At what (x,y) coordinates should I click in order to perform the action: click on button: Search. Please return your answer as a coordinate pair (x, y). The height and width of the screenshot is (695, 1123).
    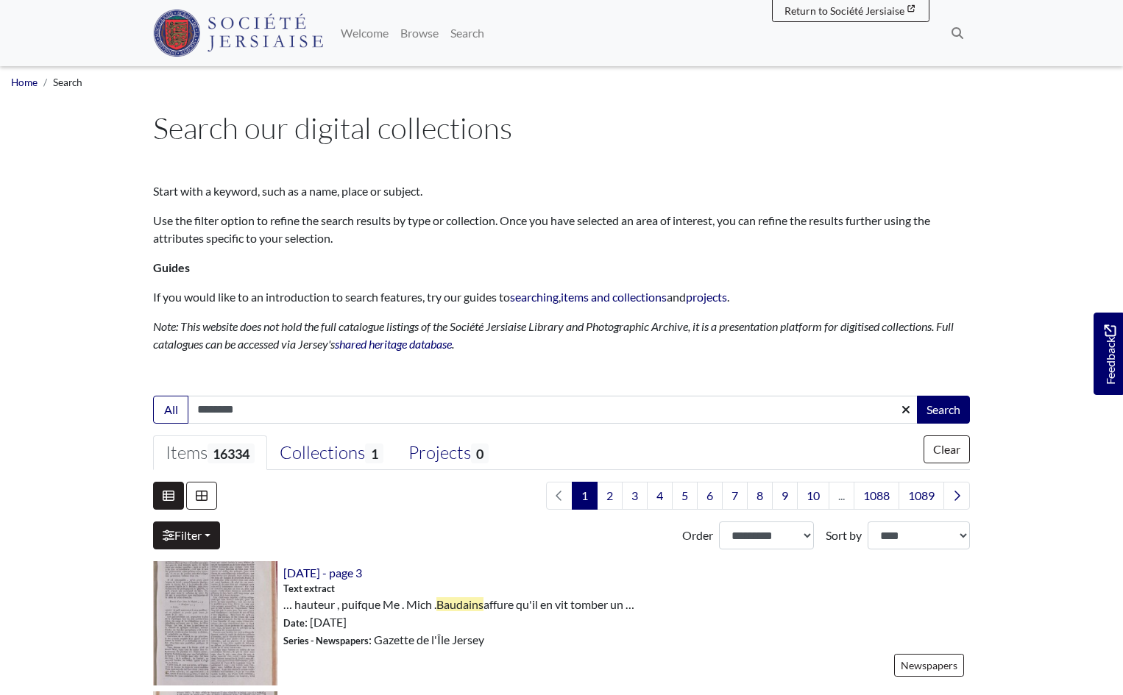
    Looking at the image, I should click on (943, 410).